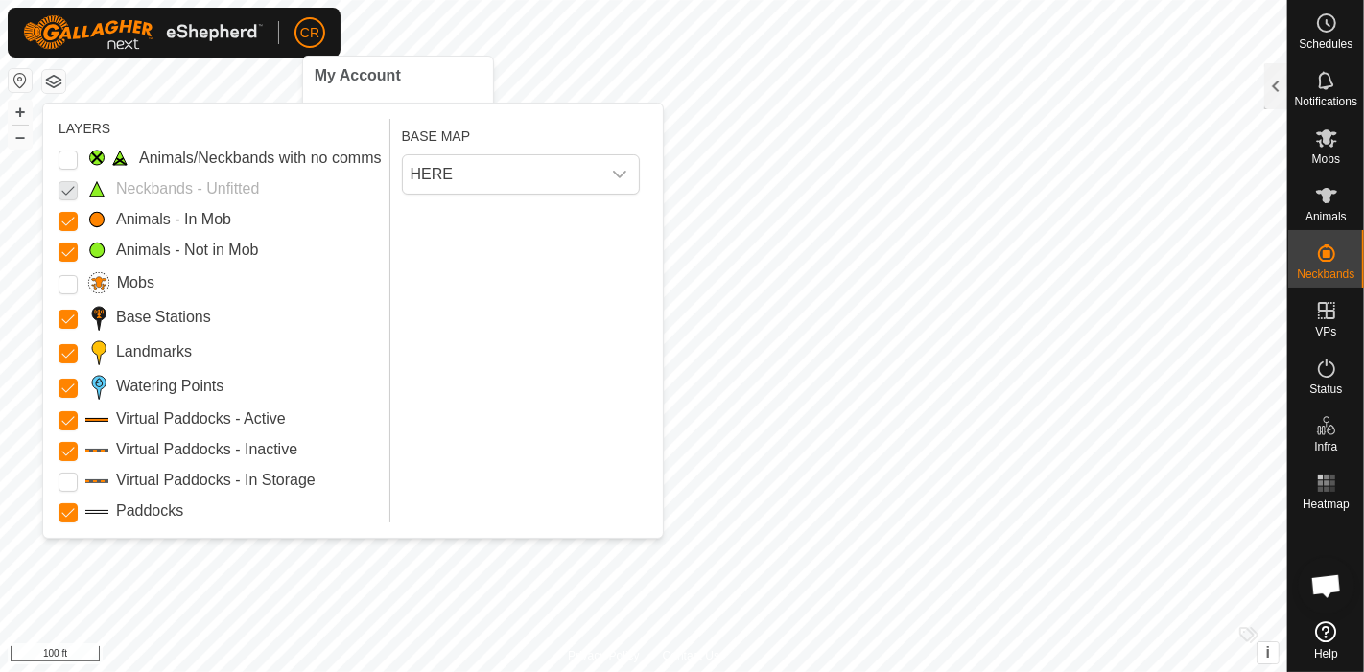 This screenshot has height=672, width=1364. What do you see at coordinates (1325, 389) in the screenshot?
I see `span: Status` at bounding box center [1325, 389].